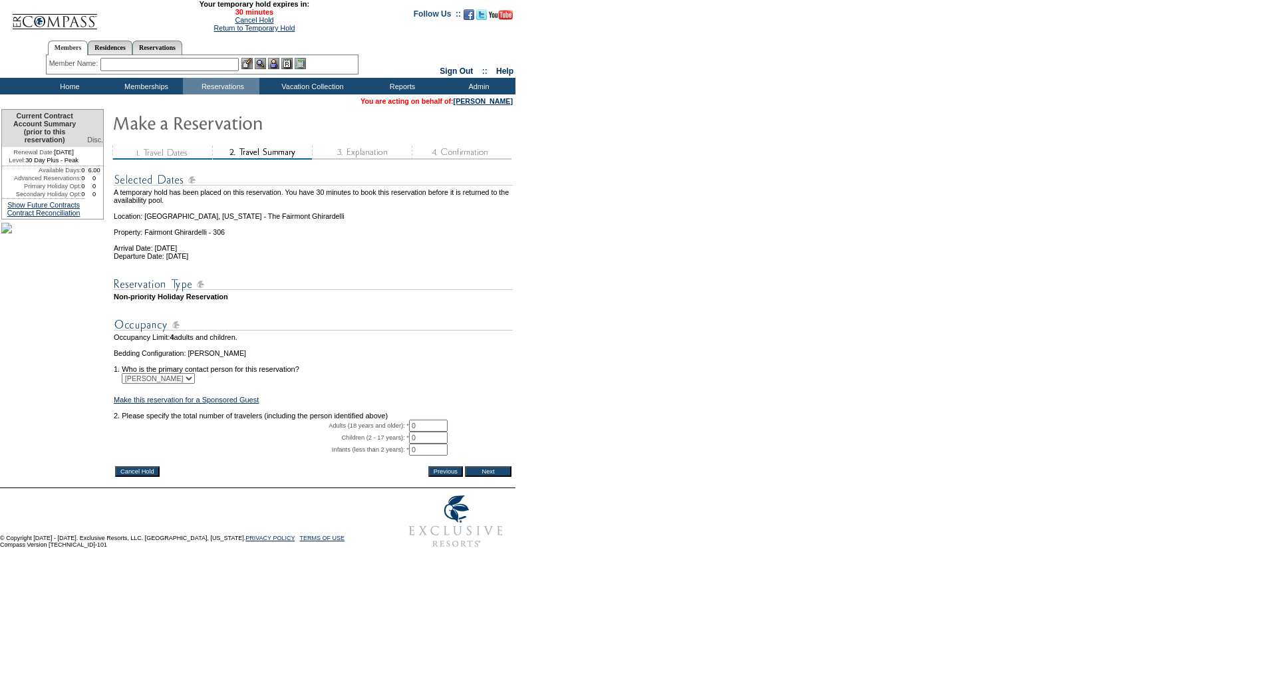 The height and width of the screenshot is (691, 1277). Describe the element at coordinates (94, 170) in the screenshot. I see `td: 6.00` at that location.